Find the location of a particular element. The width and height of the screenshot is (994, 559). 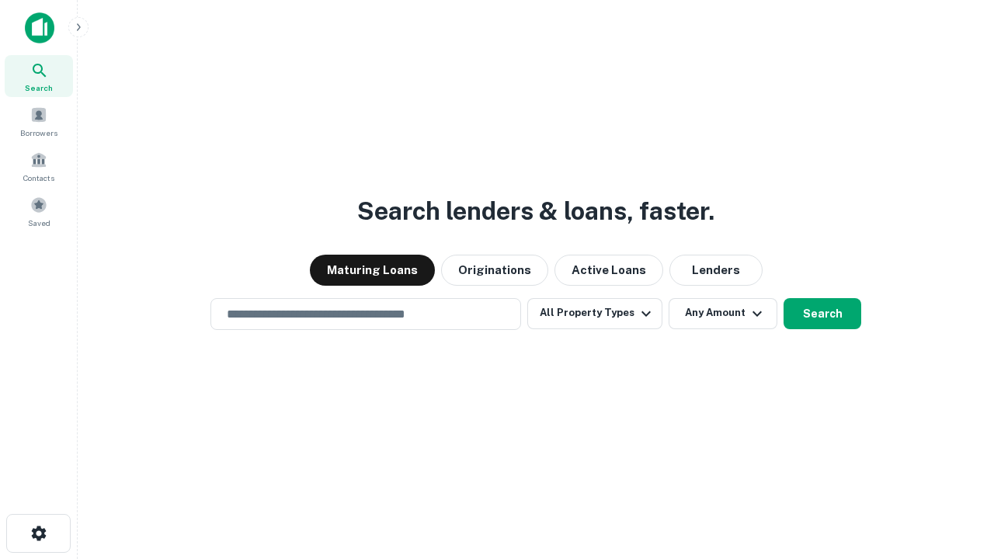

a: Saved is located at coordinates (39, 211).